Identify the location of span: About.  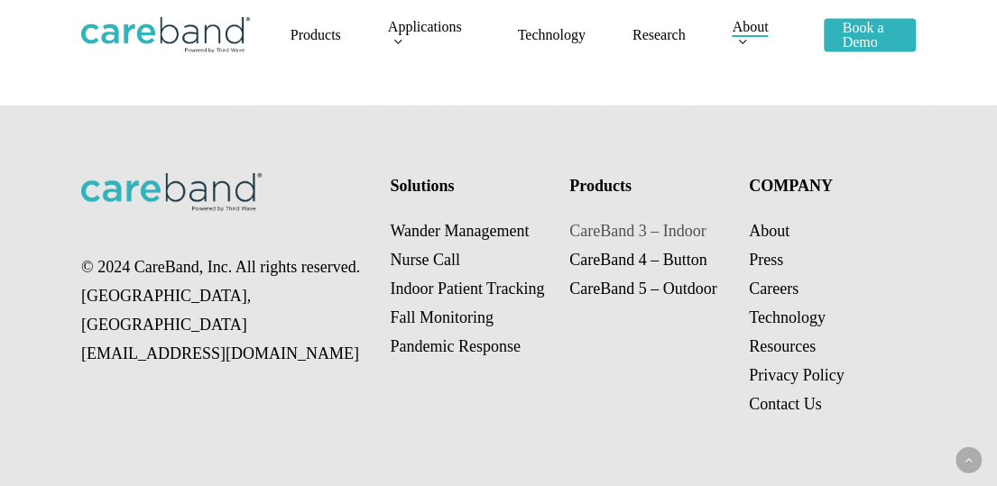
(750, 26).